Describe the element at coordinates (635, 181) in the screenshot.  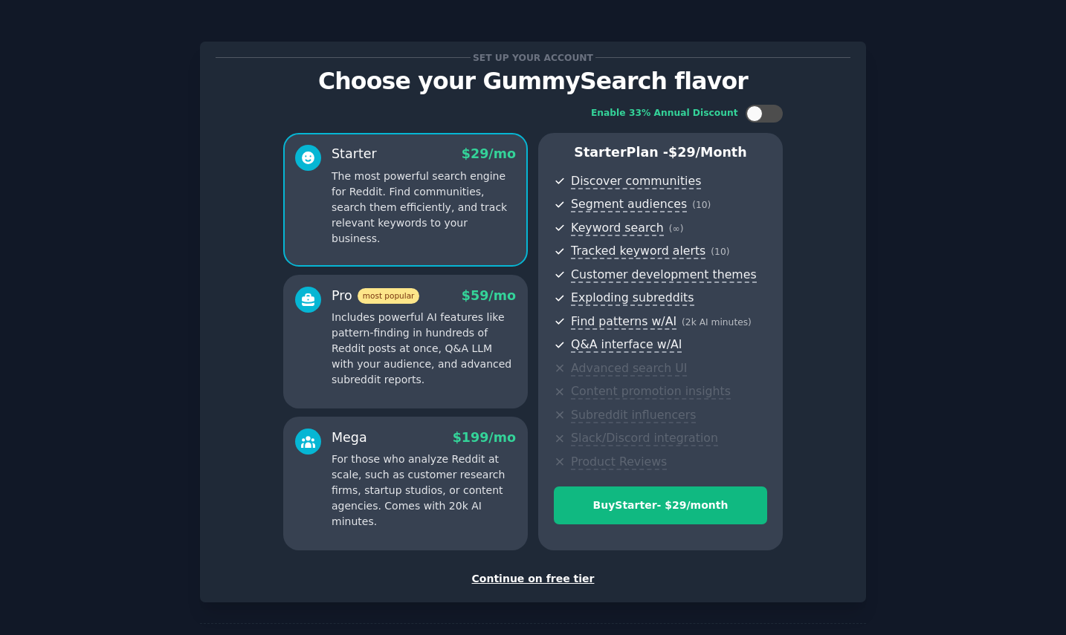
I see `span: Discover communities` at that location.